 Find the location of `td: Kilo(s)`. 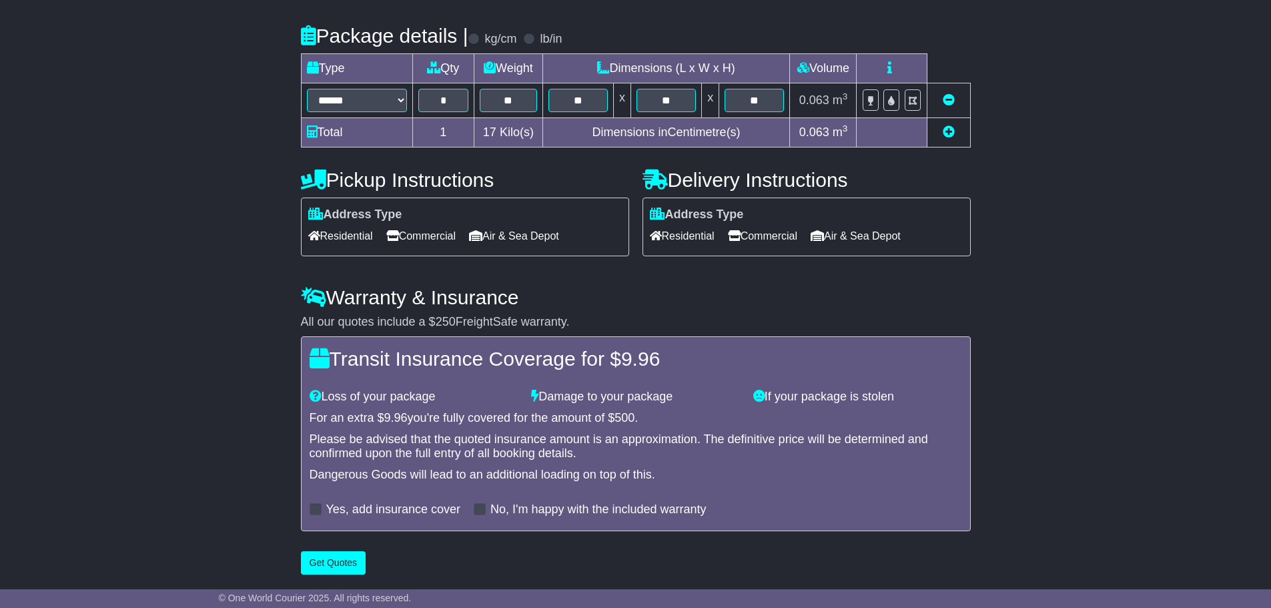

td: Kilo(s) is located at coordinates (508, 133).